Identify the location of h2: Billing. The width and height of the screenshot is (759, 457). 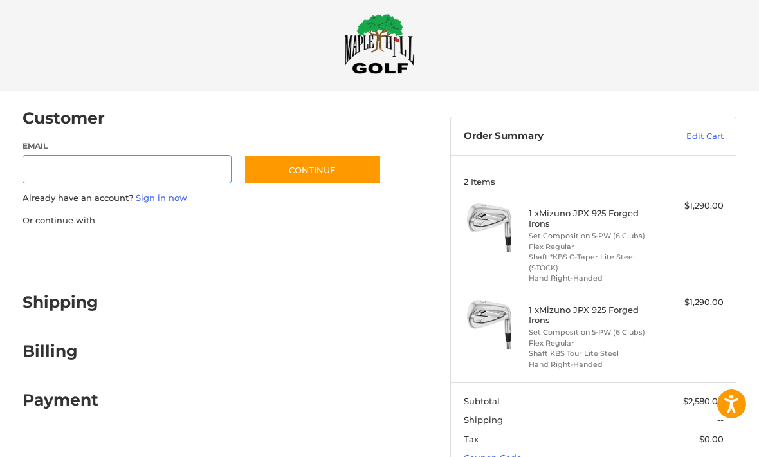
(60, 351).